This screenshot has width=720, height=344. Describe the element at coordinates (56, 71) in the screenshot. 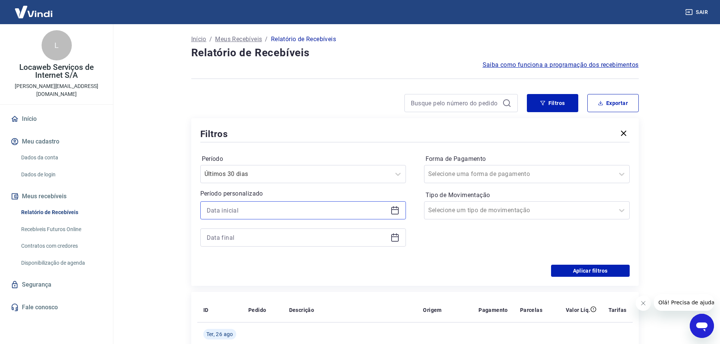

I see `p: Locaweb Serviços de Internet S/A` at that location.